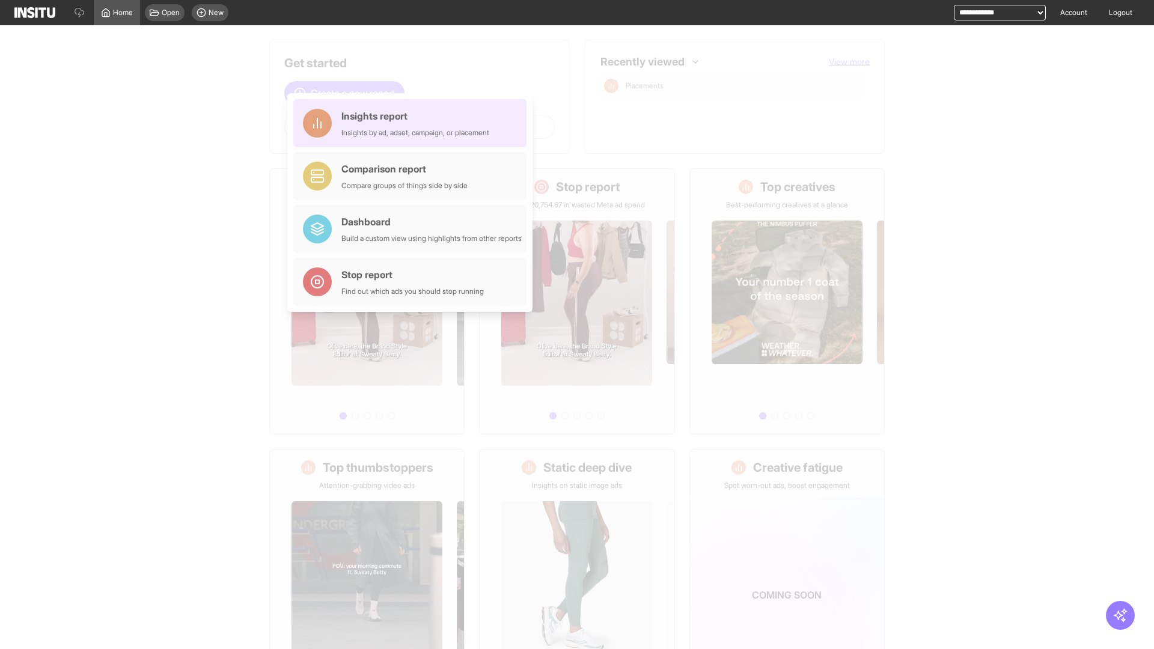 This screenshot has height=649, width=1154. I want to click on img: Logo, so click(35, 13).